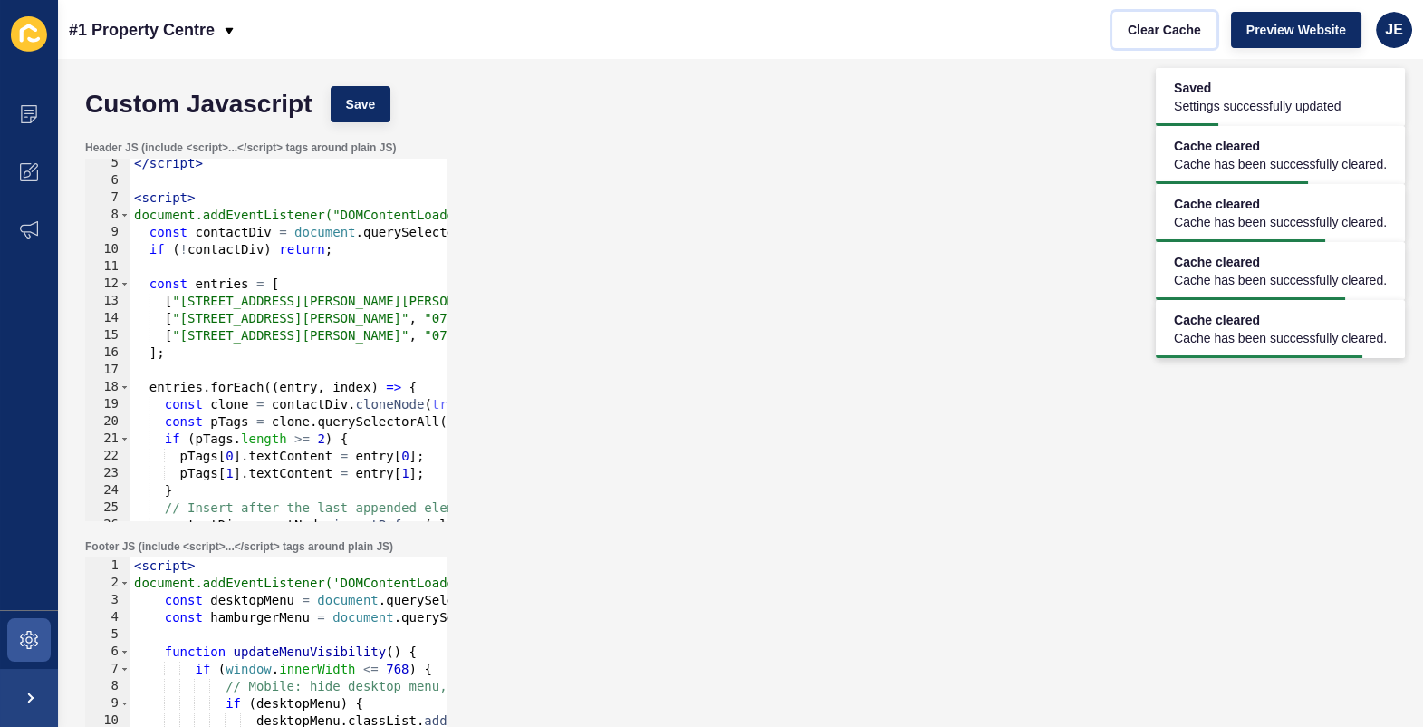  Describe the element at coordinates (108, 525) in the screenshot. I see `div: 26` at that location.